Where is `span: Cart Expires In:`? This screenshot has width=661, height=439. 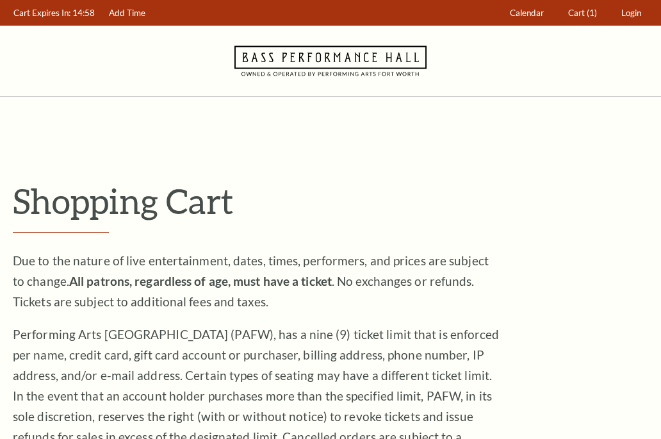 span: Cart Expires In: is located at coordinates (42, 13).